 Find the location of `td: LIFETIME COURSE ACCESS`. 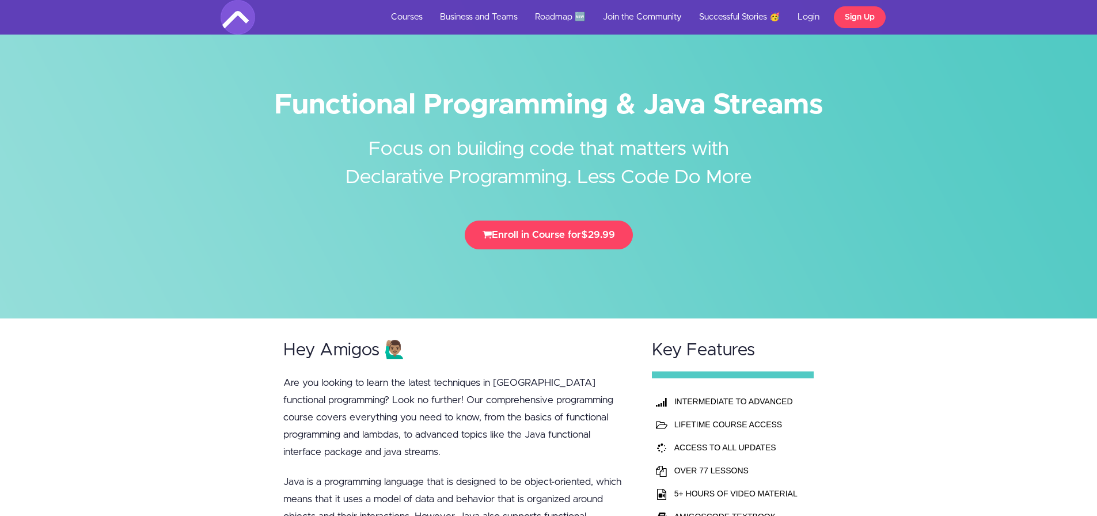

td: LIFETIME COURSE ACCESS is located at coordinates (736, 425).